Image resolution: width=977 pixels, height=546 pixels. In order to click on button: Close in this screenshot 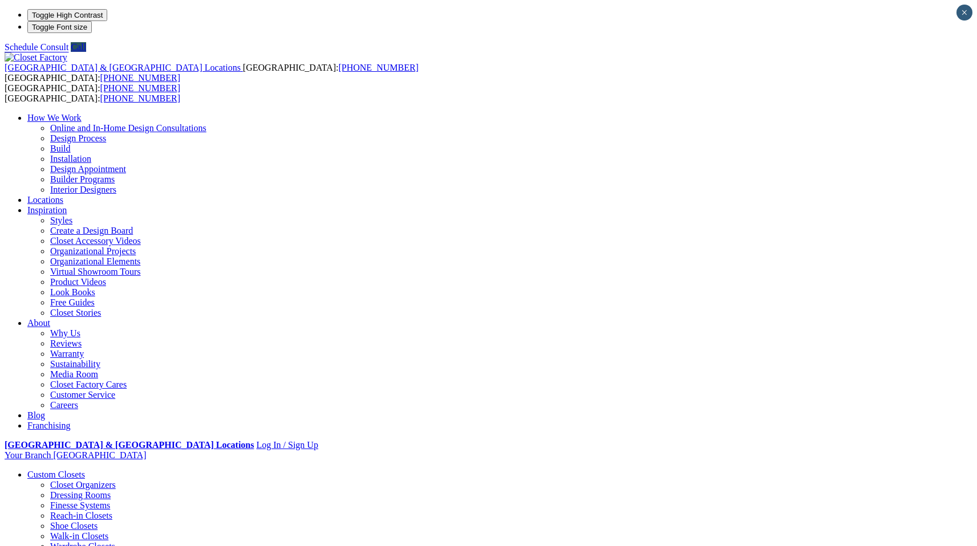, I will do `click(964, 13)`.